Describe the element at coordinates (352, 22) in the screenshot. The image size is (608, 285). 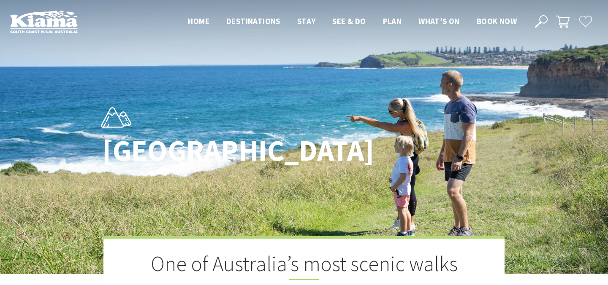
I see `nav: Main Menu` at that location.